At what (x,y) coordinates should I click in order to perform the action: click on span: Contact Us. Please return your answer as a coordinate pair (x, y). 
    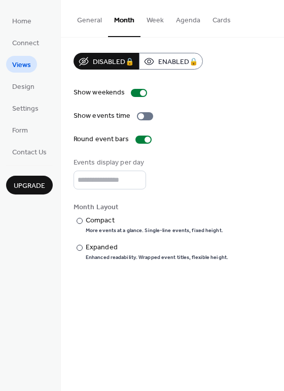
    Looking at the image, I should click on (29, 152).